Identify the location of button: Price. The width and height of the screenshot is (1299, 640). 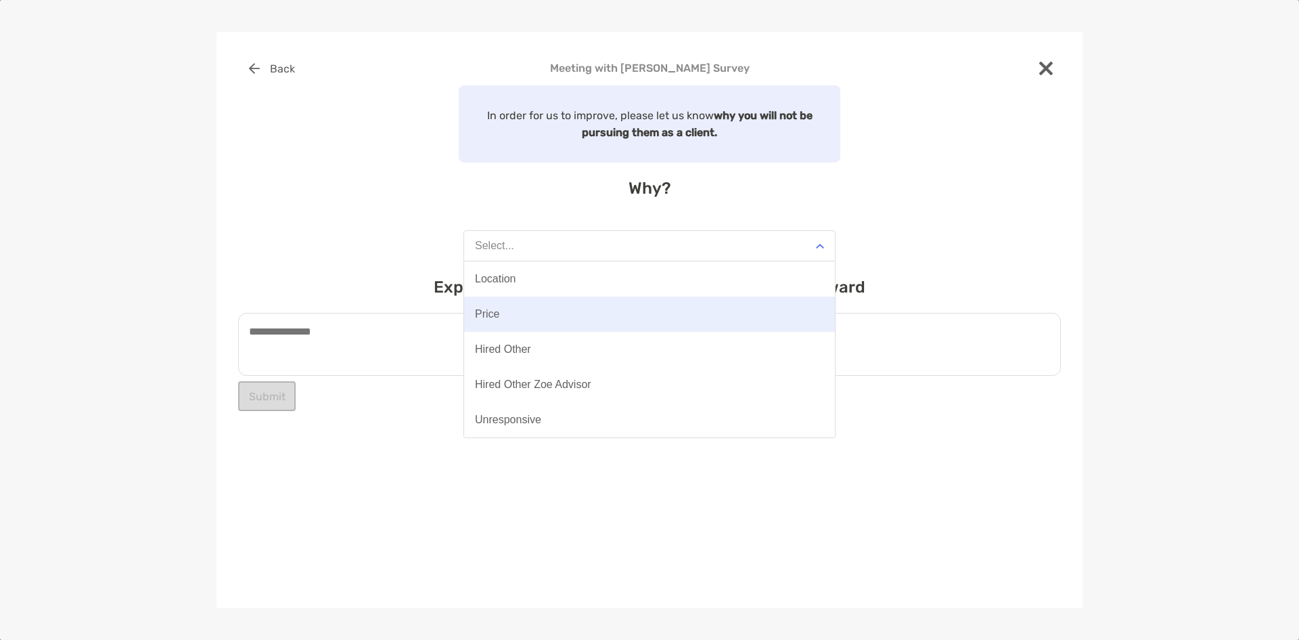
(650, 314).